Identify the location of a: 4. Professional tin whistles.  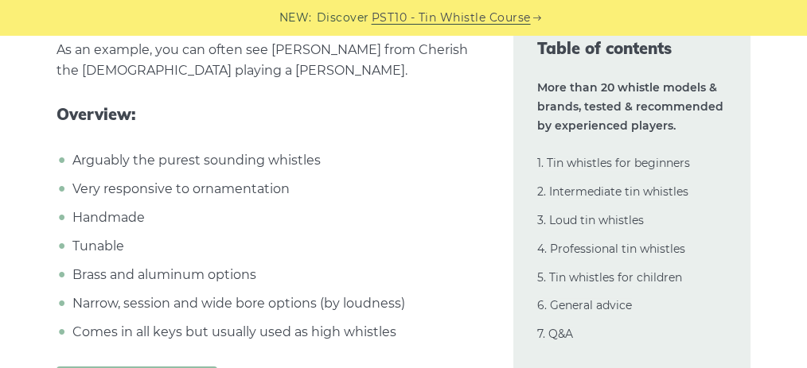
(611, 249).